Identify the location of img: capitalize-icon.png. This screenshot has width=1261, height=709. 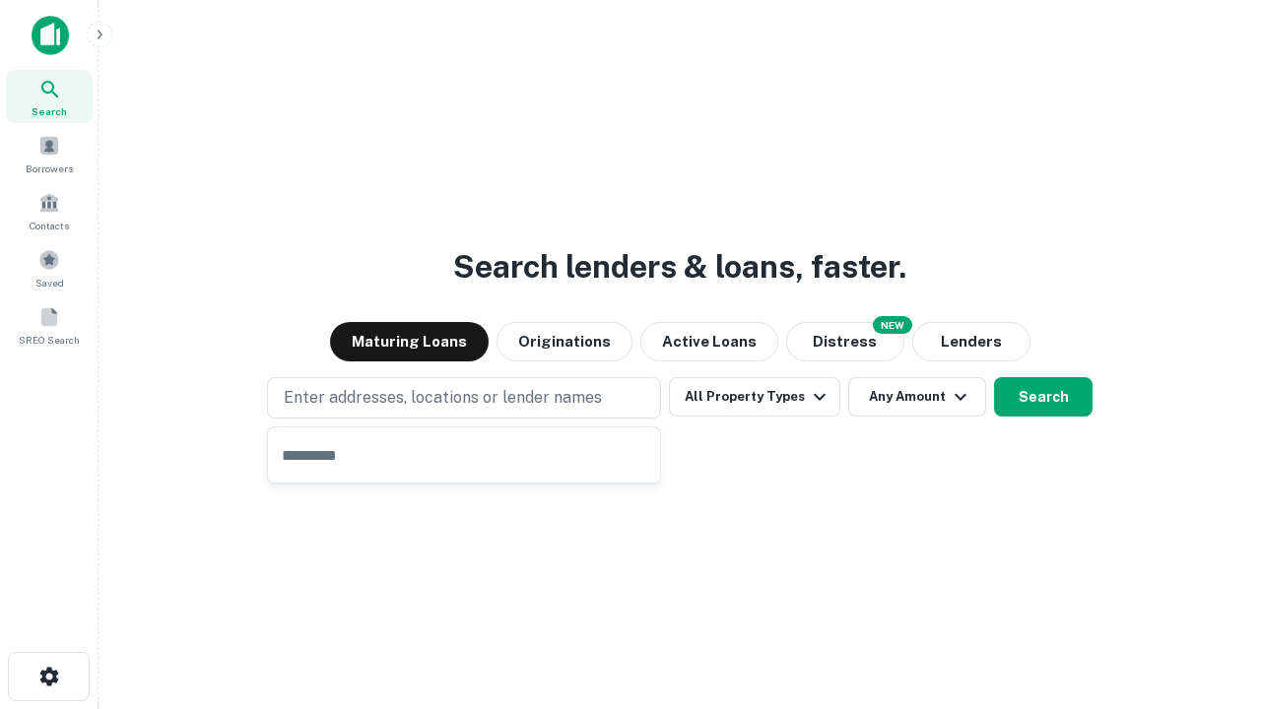
(50, 35).